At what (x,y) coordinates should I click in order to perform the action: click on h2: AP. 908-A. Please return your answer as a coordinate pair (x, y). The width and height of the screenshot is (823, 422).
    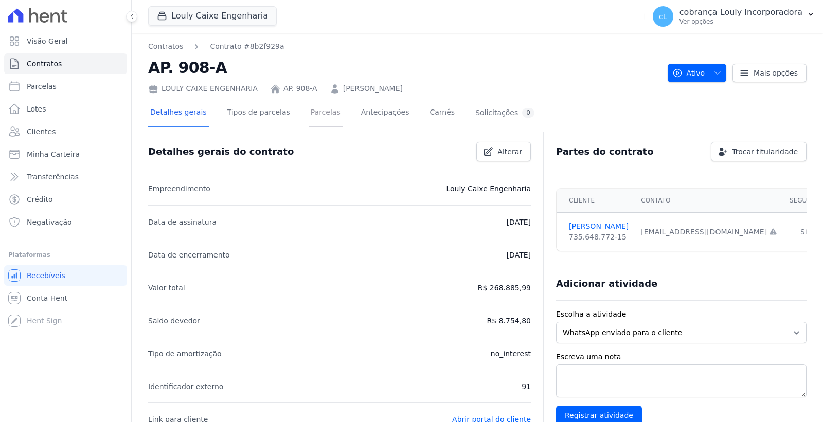
    Looking at the image, I should click on (404, 67).